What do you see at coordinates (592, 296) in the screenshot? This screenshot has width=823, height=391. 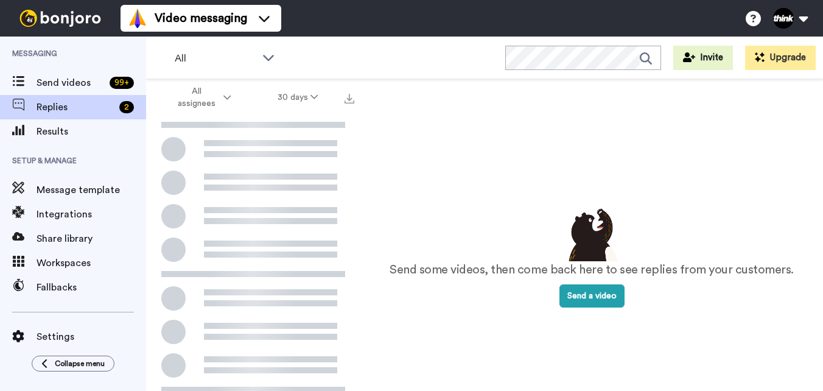 I see `a: Send a video` at bounding box center [592, 296].